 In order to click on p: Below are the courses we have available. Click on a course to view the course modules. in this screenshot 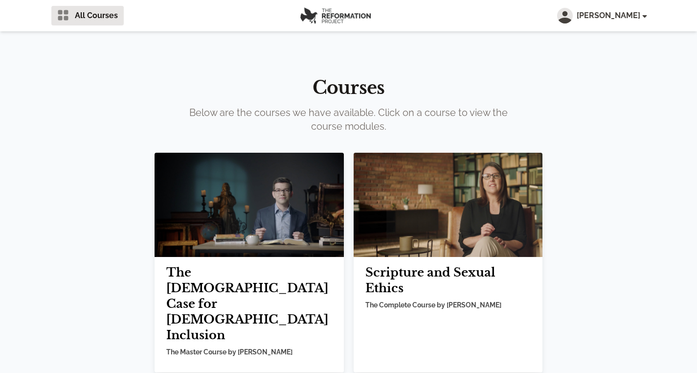, I will do `click(349, 119)`.